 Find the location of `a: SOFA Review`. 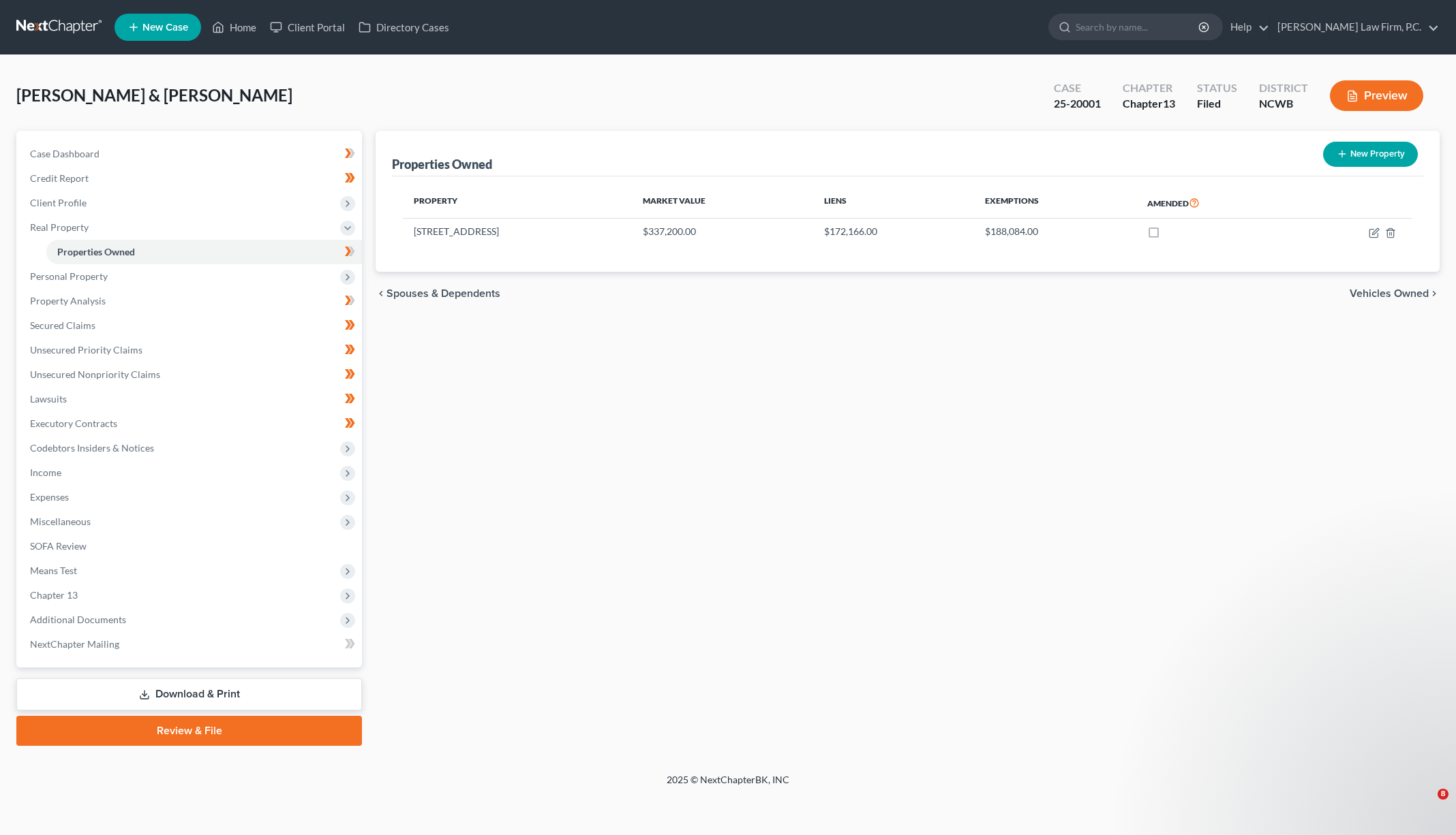

a: SOFA Review is located at coordinates (190, 547).